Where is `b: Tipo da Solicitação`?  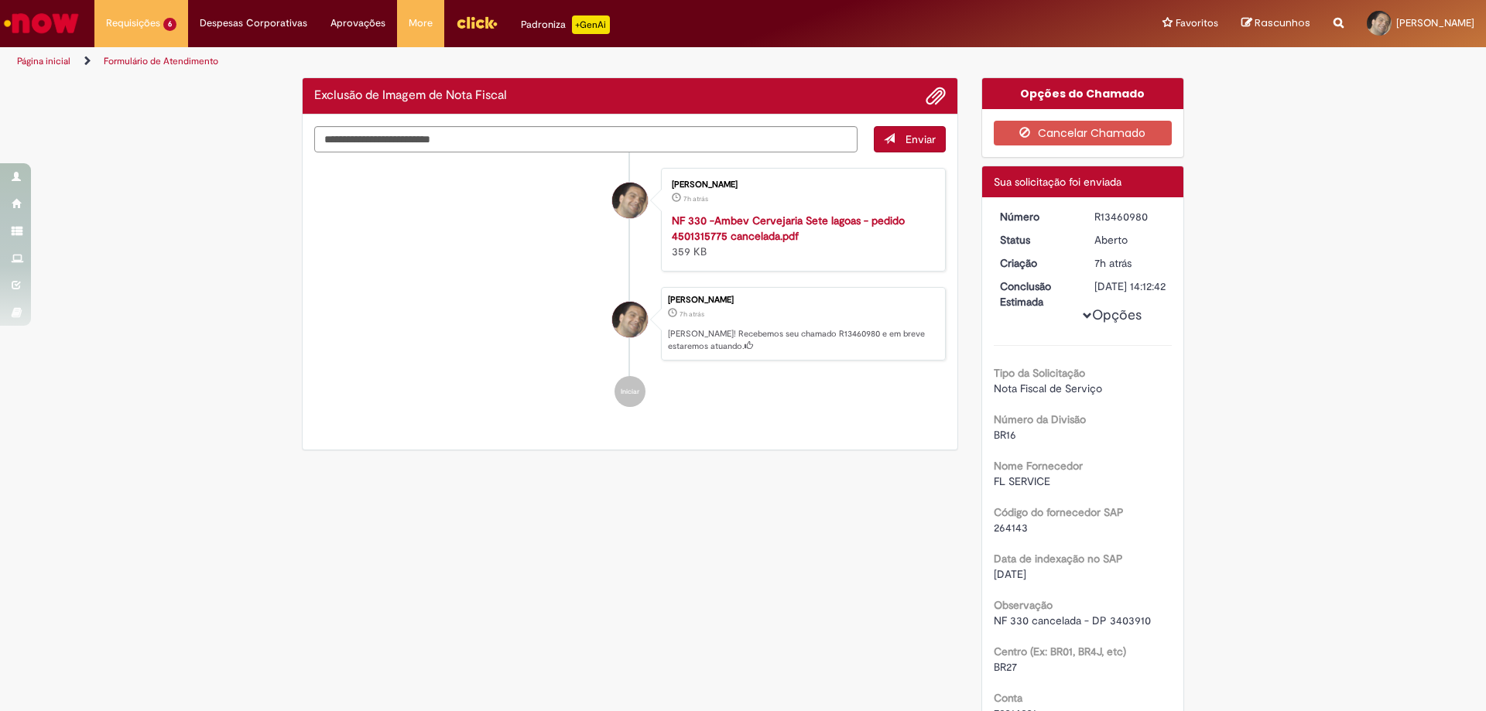
b: Tipo da Solicitação is located at coordinates (1039, 373).